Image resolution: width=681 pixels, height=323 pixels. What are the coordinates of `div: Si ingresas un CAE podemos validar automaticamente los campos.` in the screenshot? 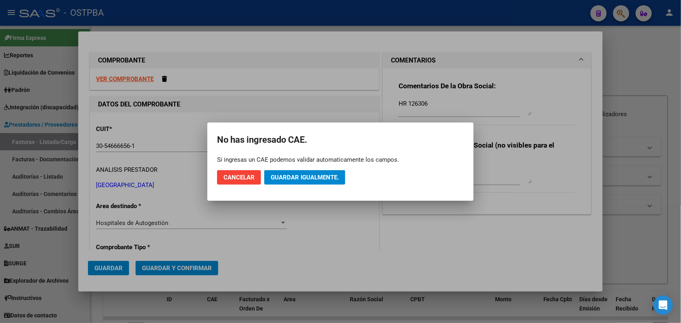 It's located at (340, 160).